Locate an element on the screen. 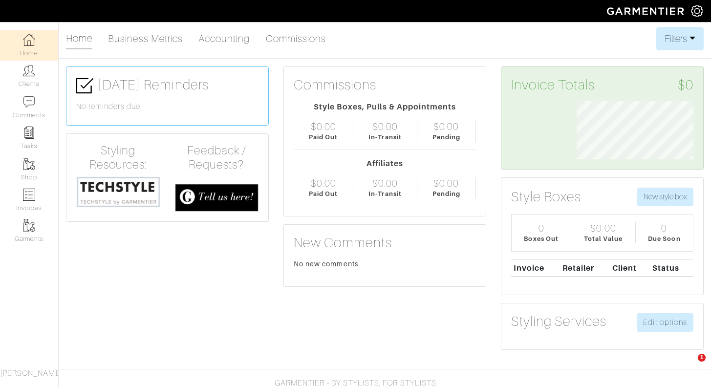 The height and width of the screenshot is (387, 711). h3: Style Boxes is located at coordinates (546, 197).